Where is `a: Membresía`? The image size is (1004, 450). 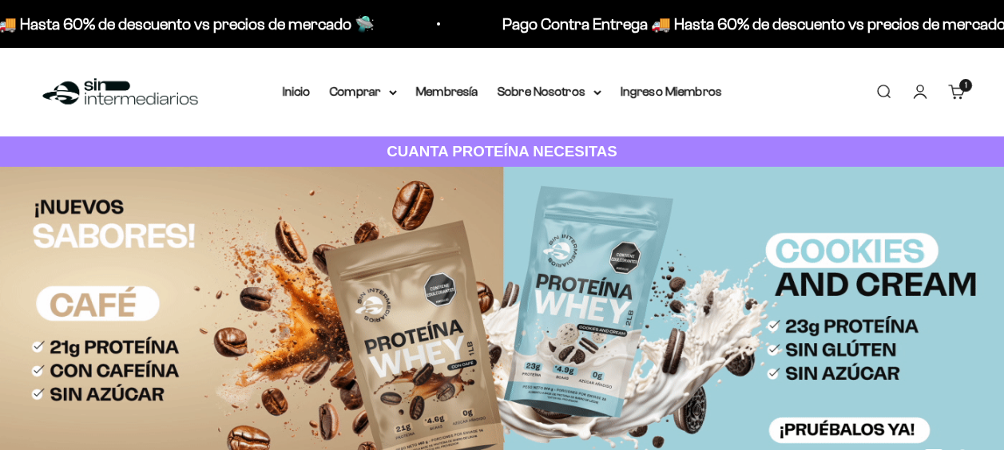 a: Membresía is located at coordinates (447, 91).